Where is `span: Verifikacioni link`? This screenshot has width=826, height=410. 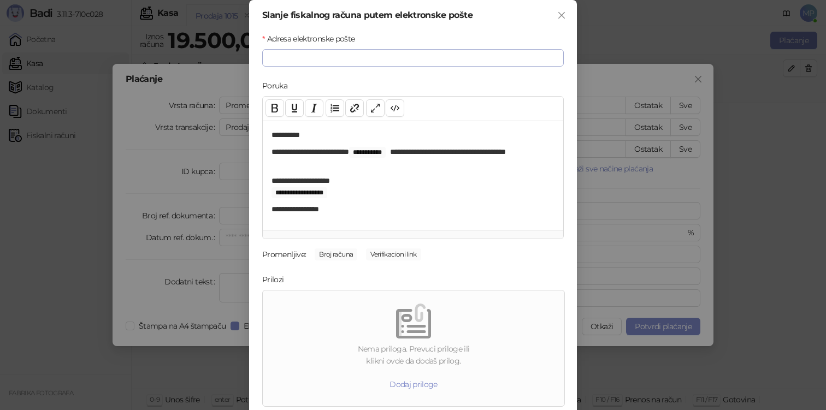 span: Verifikacioni link is located at coordinates (393, 254).